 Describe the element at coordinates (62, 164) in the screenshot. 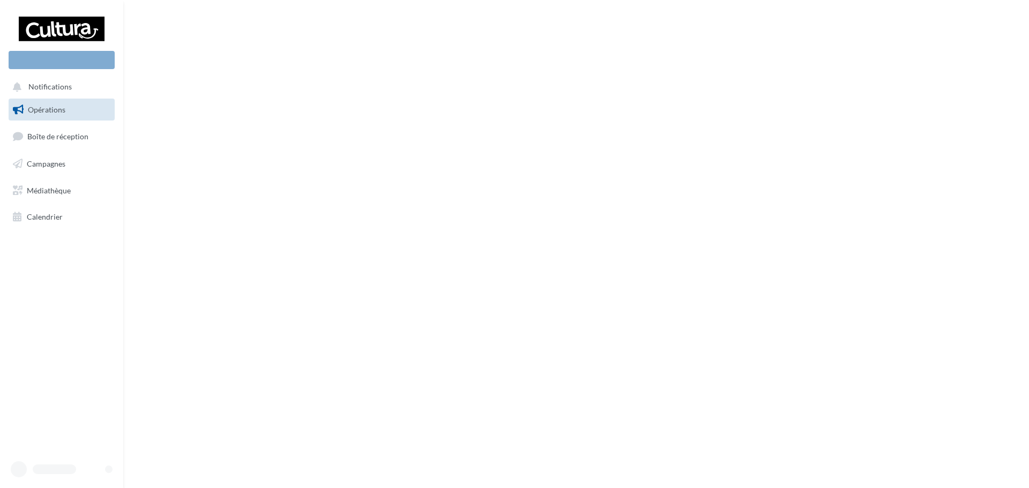

I see `a: Campagnes` at that location.